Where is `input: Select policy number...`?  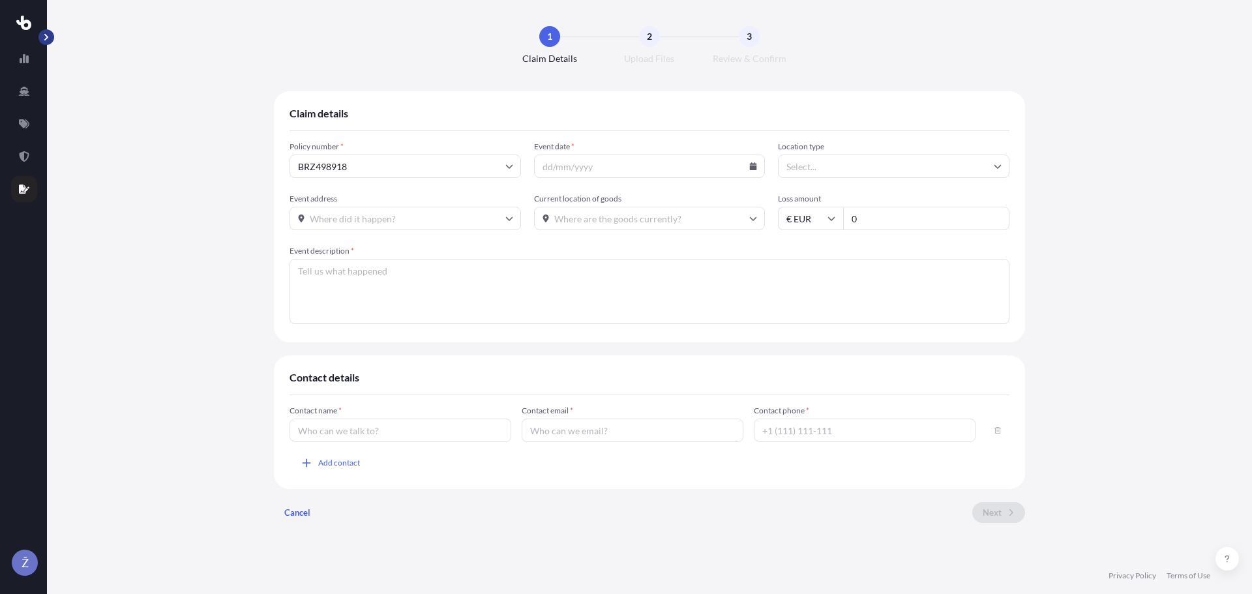 input: Select policy number... is located at coordinates (405, 166).